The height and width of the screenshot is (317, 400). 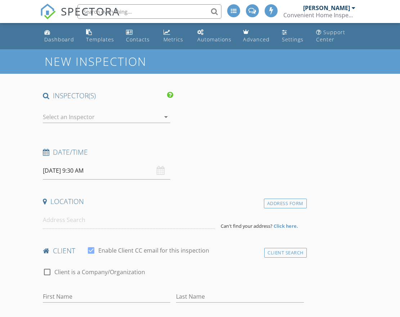 What do you see at coordinates (285, 252) in the screenshot?
I see `div: Client Search` at bounding box center [285, 252].